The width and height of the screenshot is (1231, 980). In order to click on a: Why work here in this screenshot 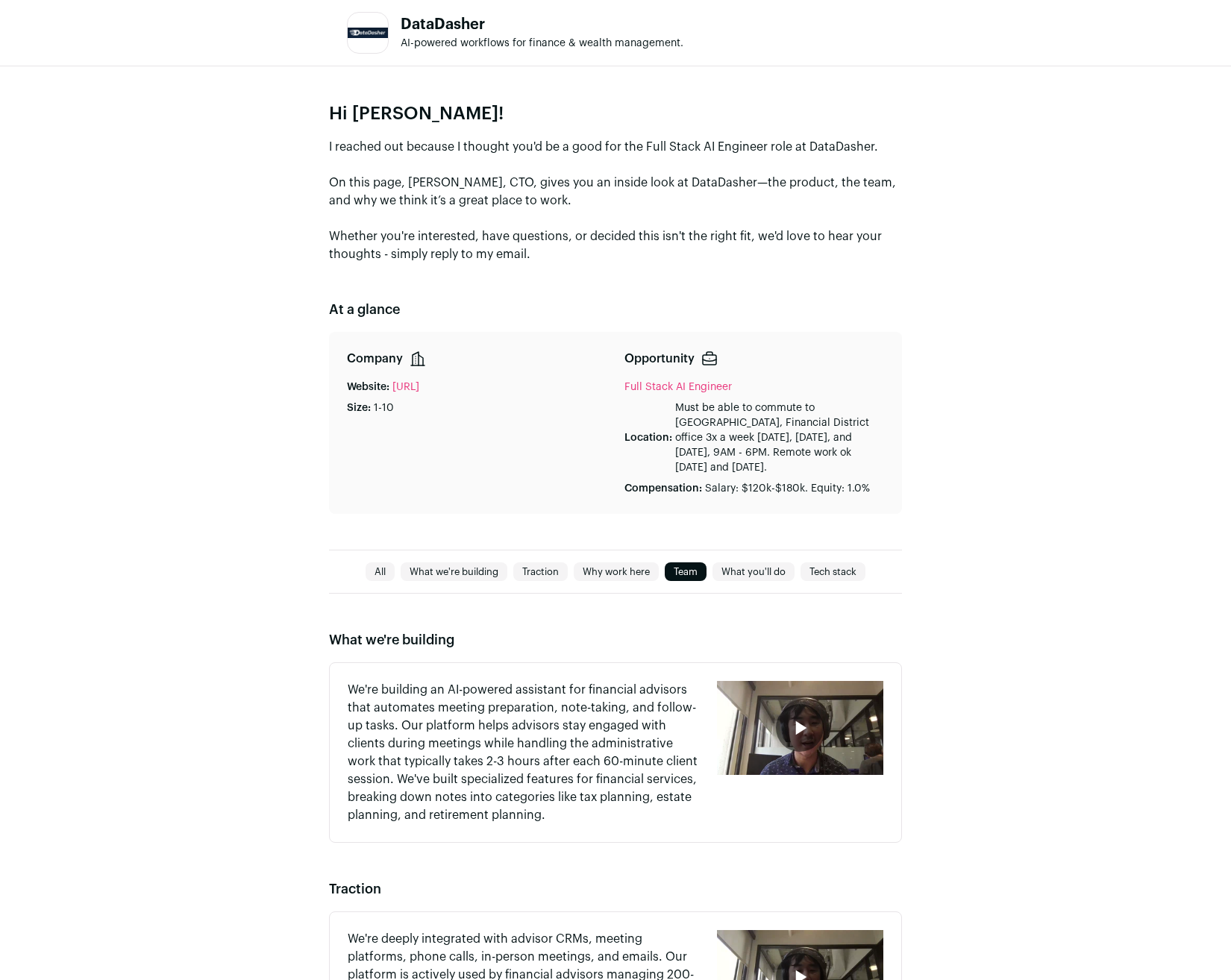, I will do `click(616, 572)`.